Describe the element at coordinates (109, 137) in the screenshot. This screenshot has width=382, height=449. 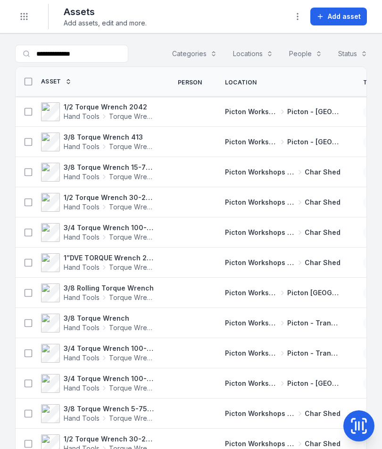
I see `strong: 3/8 Torque Wrench 413` at that location.